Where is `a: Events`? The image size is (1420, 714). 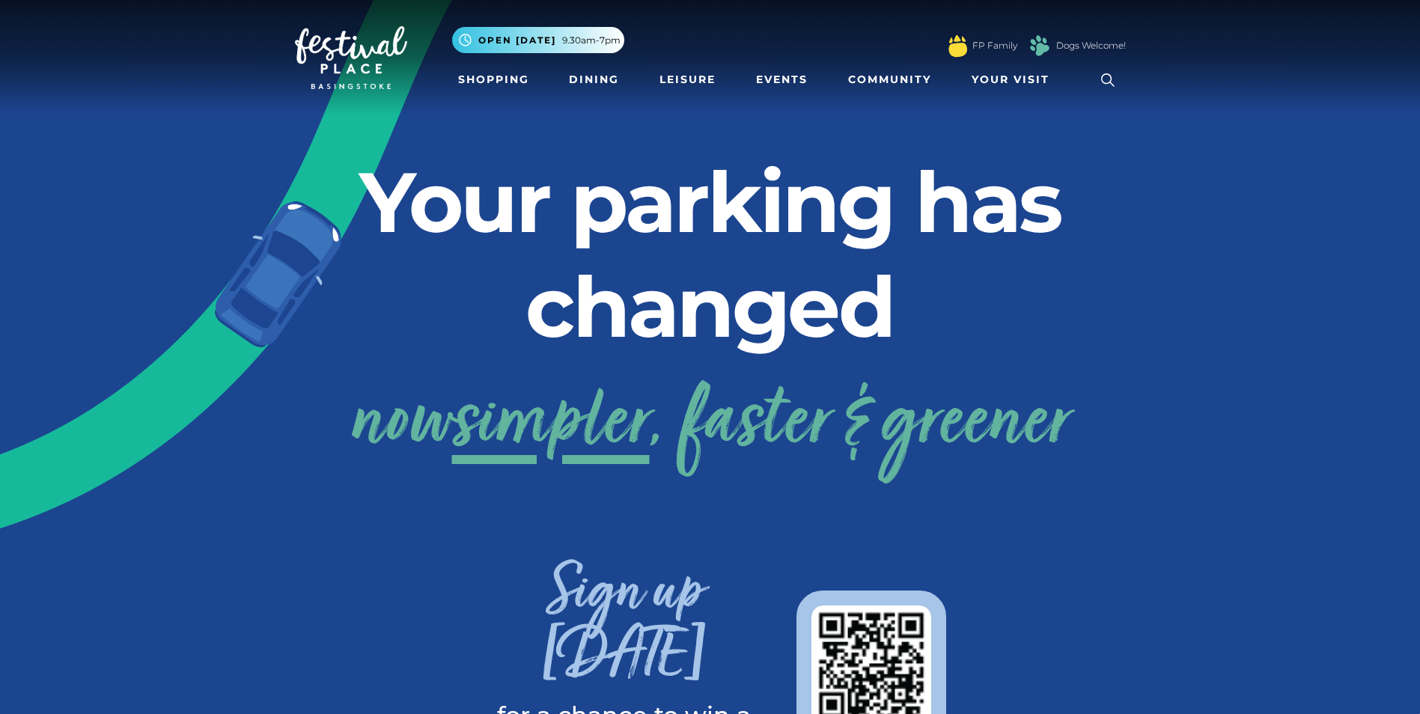 a: Events is located at coordinates (782, 79).